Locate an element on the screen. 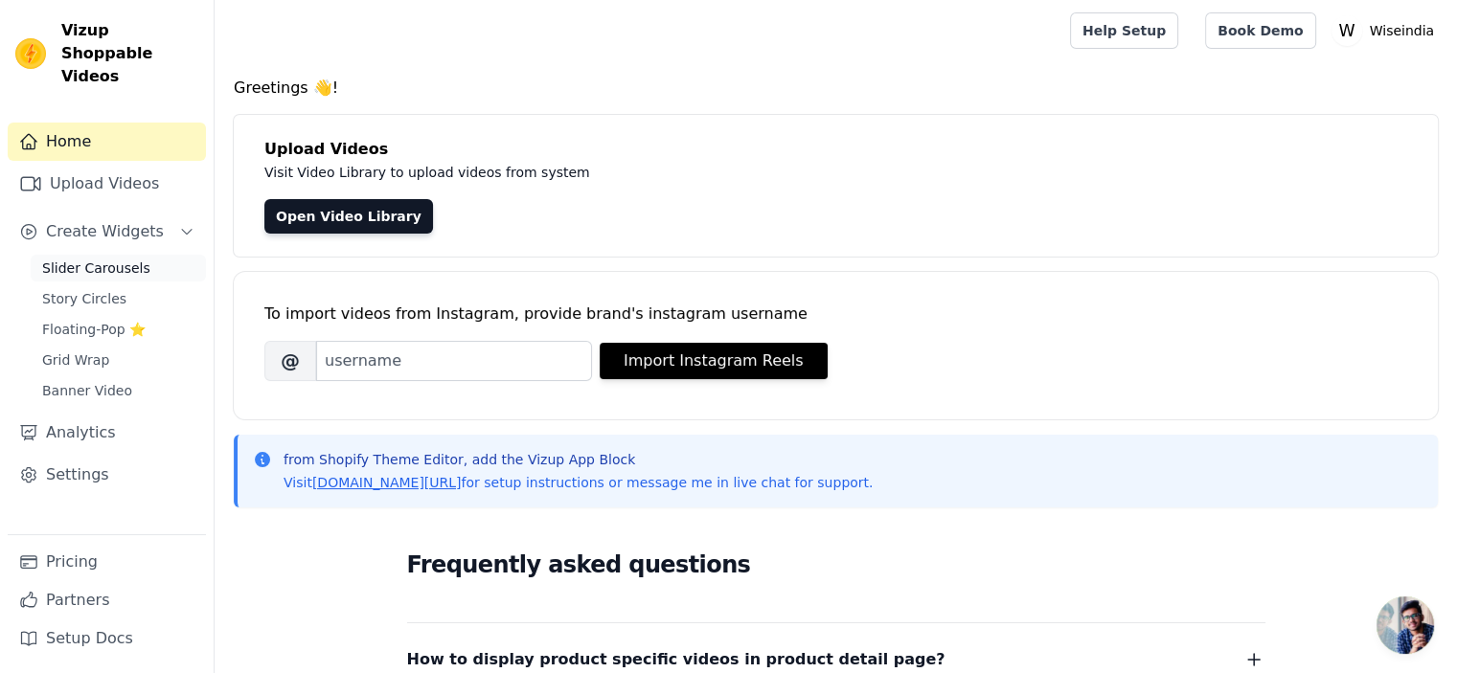 This screenshot has height=673, width=1457. a: Story Circles is located at coordinates (118, 299).